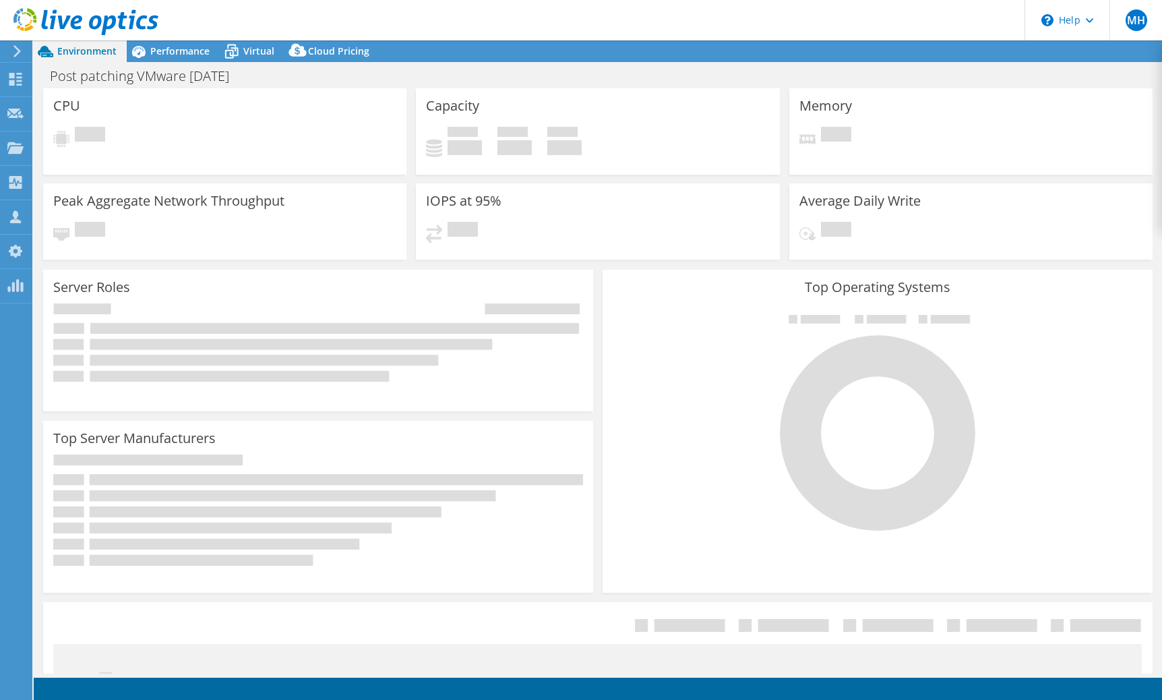 The image size is (1162, 700). I want to click on span: Virtual, so click(259, 51).